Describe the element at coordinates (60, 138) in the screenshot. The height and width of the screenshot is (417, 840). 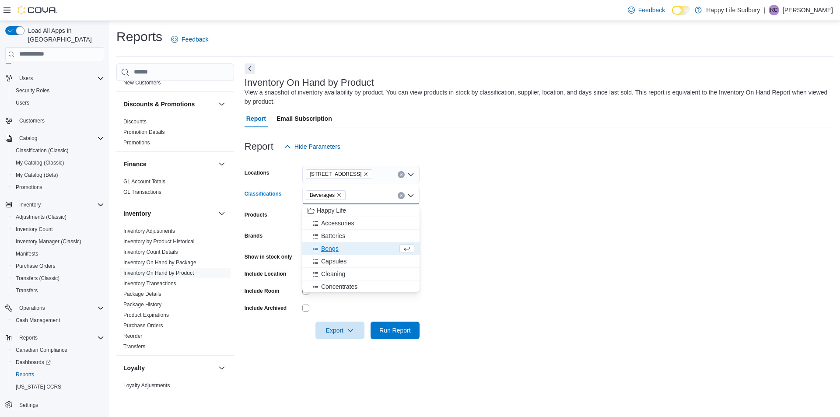
I see `span: Catalog` at that location.